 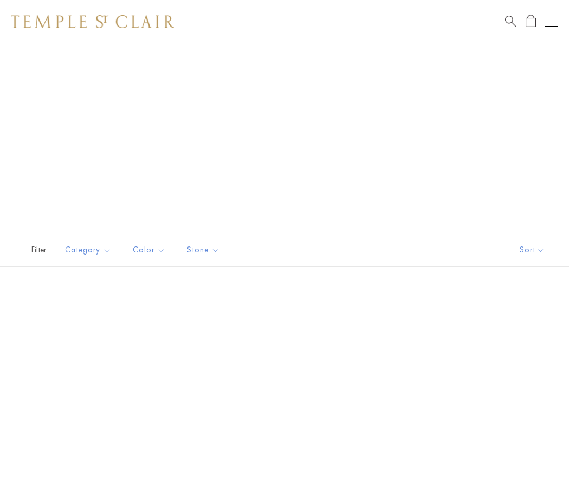 I want to click on img: Temple St. Clair, so click(x=93, y=22).